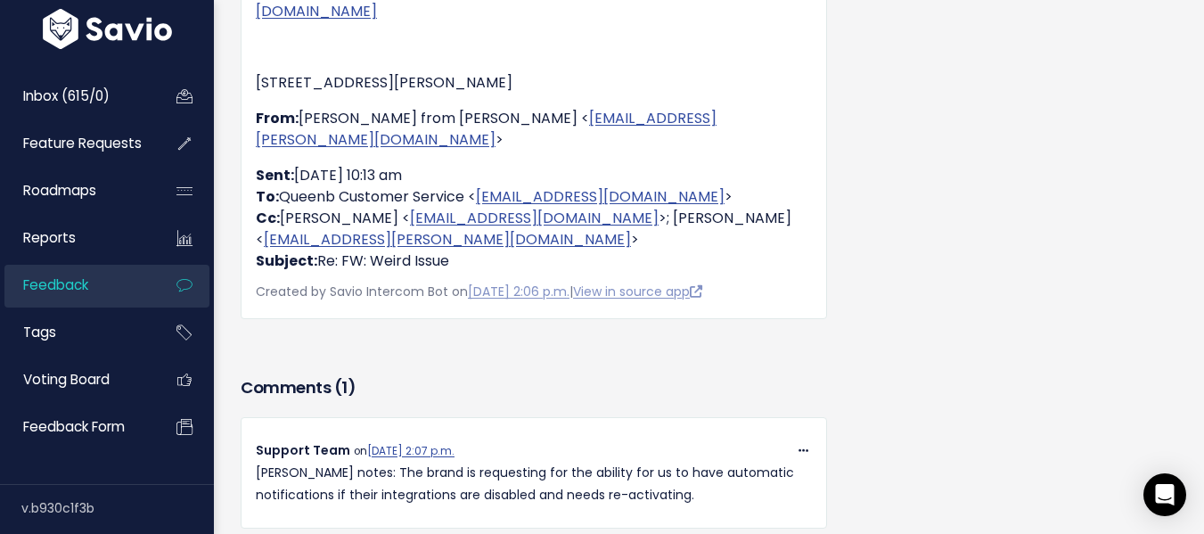 This screenshot has width=1204, height=534. I want to click on strong: Subject:, so click(286, 260).